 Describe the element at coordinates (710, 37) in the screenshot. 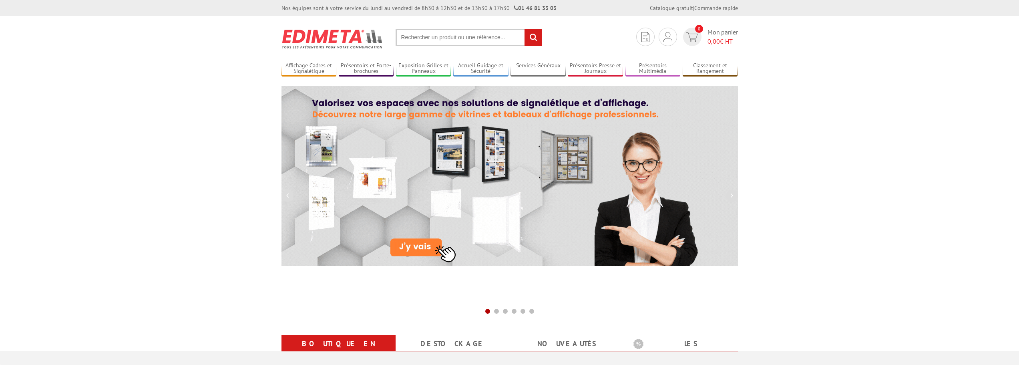

I see `a: devis rapide 0 Mon panier 0,00€ HT` at that location.